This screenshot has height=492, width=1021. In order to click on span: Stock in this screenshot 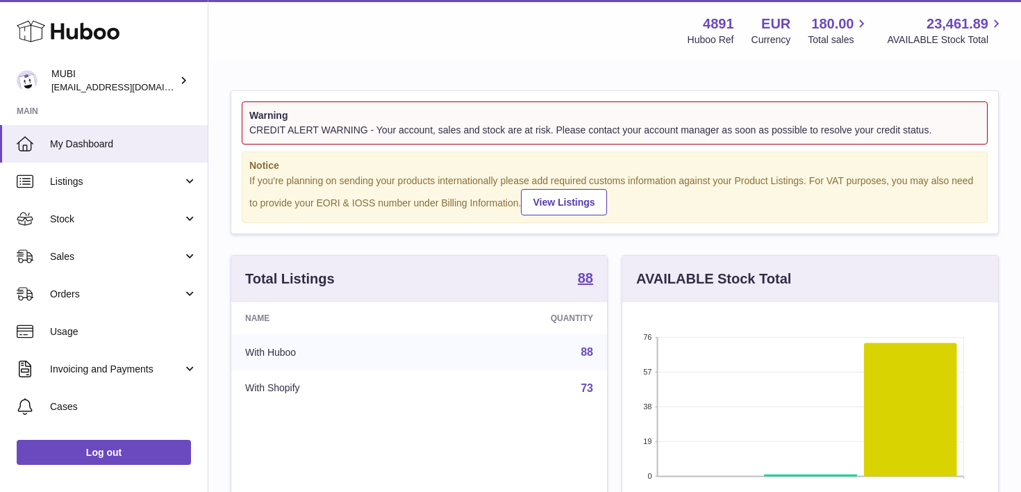, I will do `click(116, 219)`.